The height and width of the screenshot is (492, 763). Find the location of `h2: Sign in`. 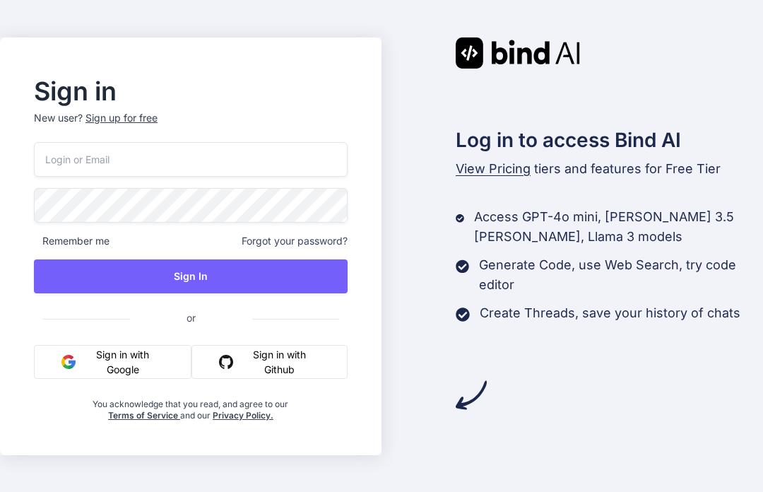

h2: Sign in is located at coordinates (191, 91).